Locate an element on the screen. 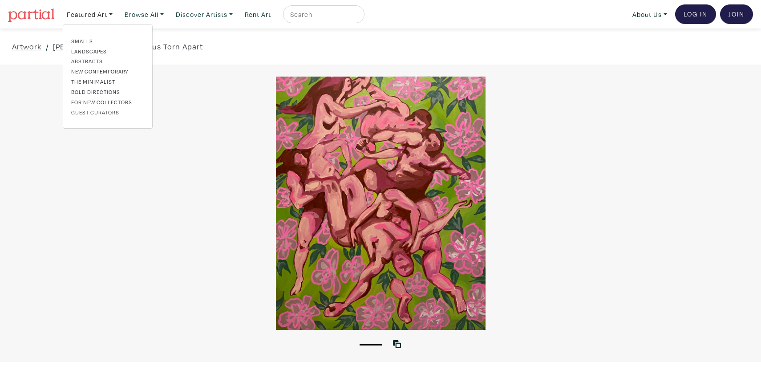  a: For New Collectors is located at coordinates (108, 102).